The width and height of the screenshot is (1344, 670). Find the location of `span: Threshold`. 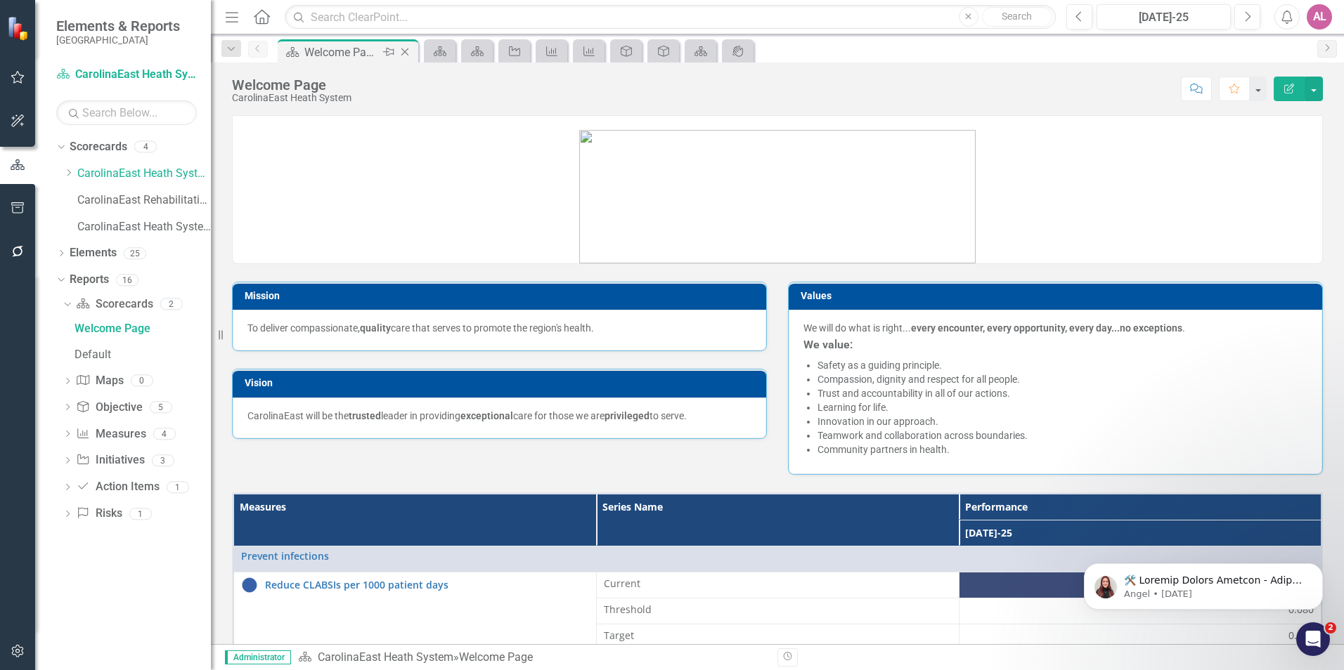

span: Threshold is located at coordinates (777, 610).